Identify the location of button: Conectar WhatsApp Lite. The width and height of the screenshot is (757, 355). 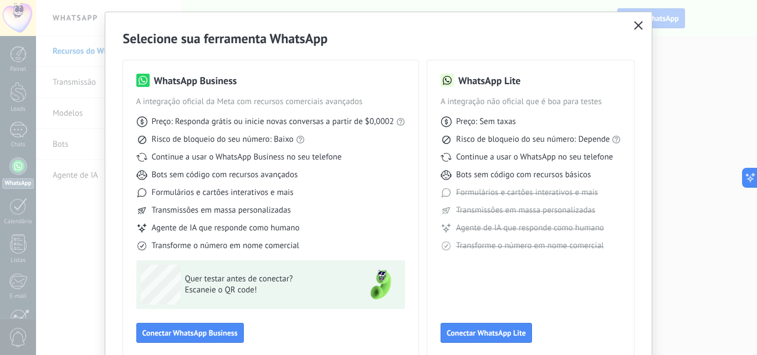
(486, 333).